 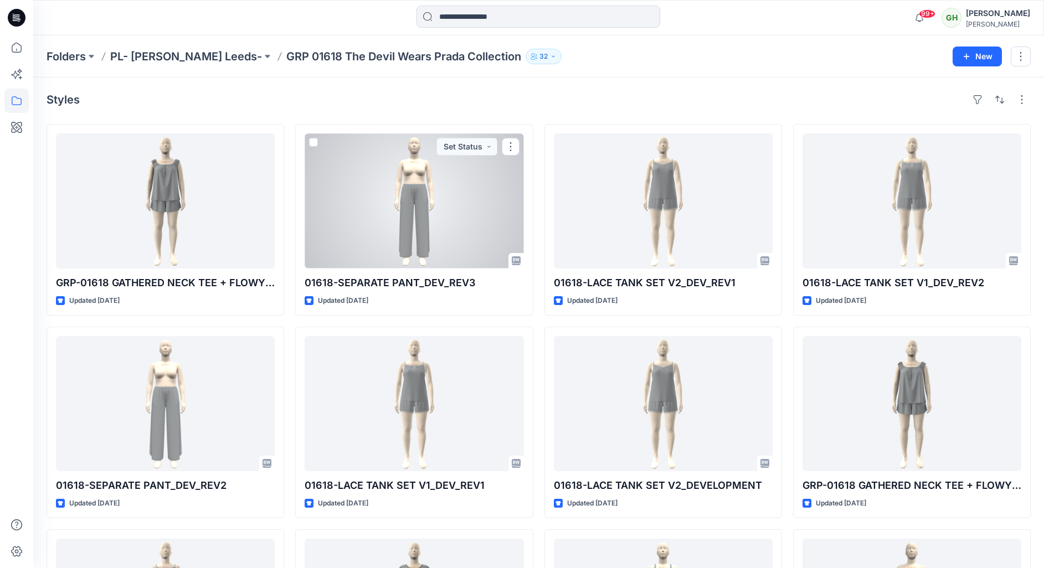 What do you see at coordinates (404, 57) in the screenshot?
I see `p: GRP 01618 The Devil Wears Prada Collection` at bounding box center [404, 57].